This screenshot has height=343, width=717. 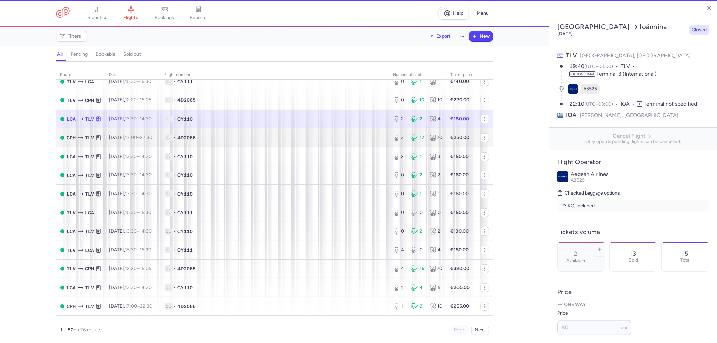 What do you see at coordinates (60, 54) in the screenshot?
I see `h4: all` at bounding box center [60, 54].